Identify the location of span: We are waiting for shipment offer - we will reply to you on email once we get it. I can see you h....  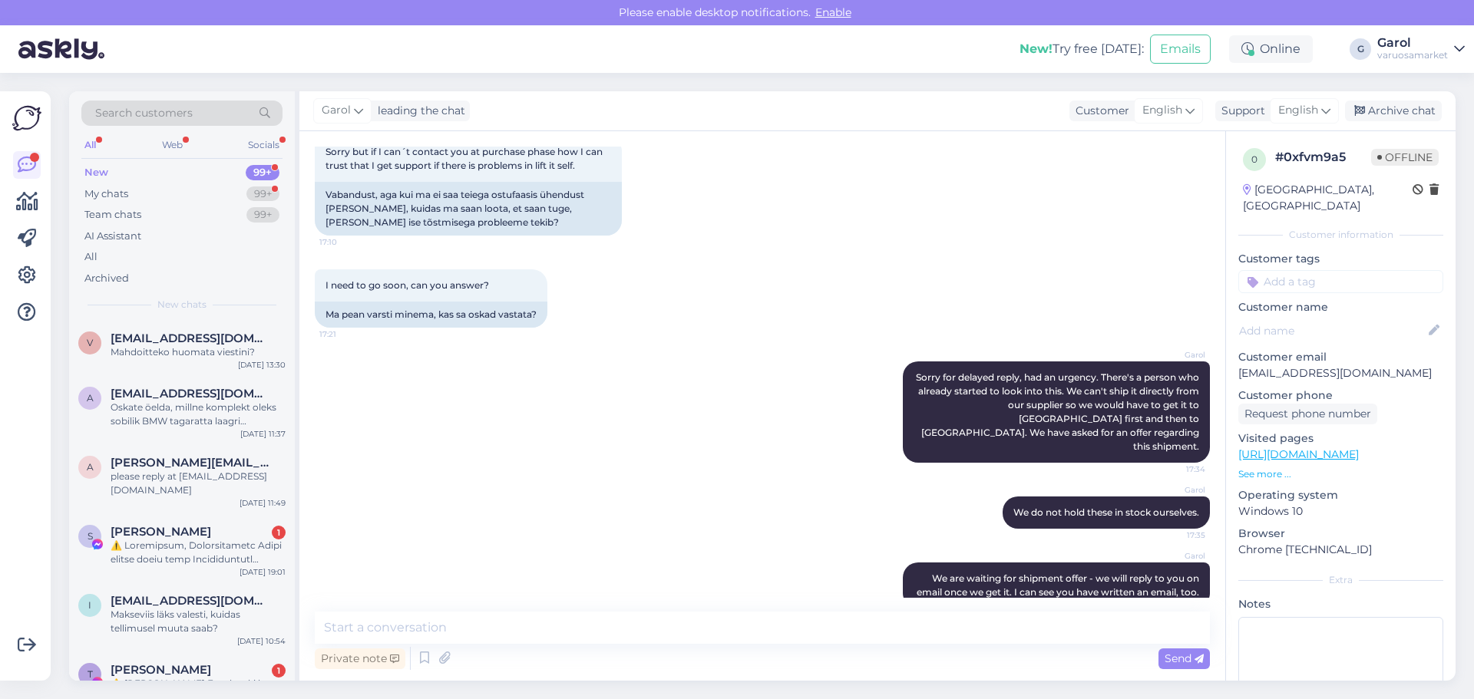
(1059, 585).